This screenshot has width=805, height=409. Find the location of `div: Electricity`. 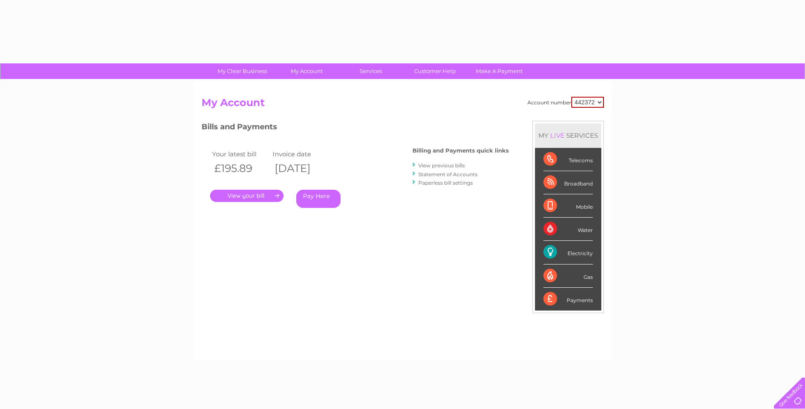

div: Electricity is located at coordinates (568, 252).